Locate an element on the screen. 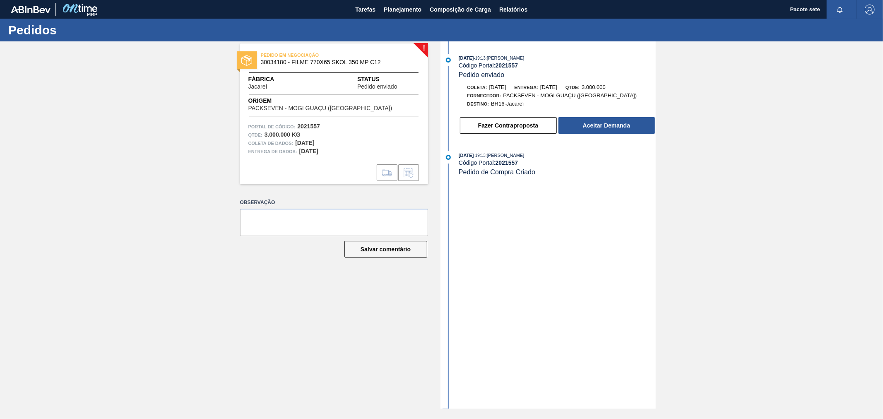 The image size is (883, 419). button: Notificações is located at coordinates (840, 10).